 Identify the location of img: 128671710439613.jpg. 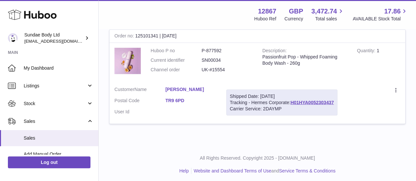
(128, 61).